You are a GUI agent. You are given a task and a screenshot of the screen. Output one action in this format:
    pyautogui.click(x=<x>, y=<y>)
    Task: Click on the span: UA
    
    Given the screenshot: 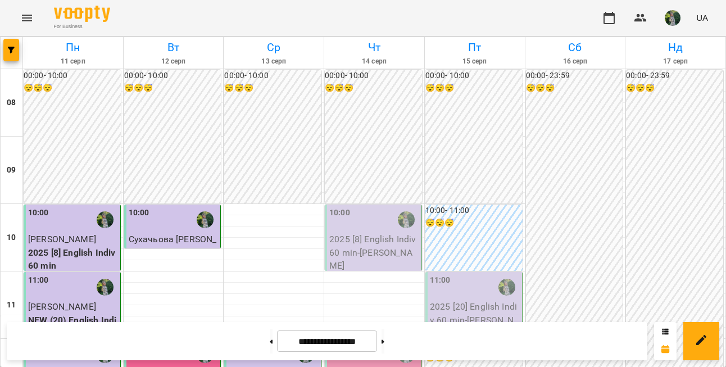 What is the action you would take?
    pyautogui.click(x=702, y=17)
    